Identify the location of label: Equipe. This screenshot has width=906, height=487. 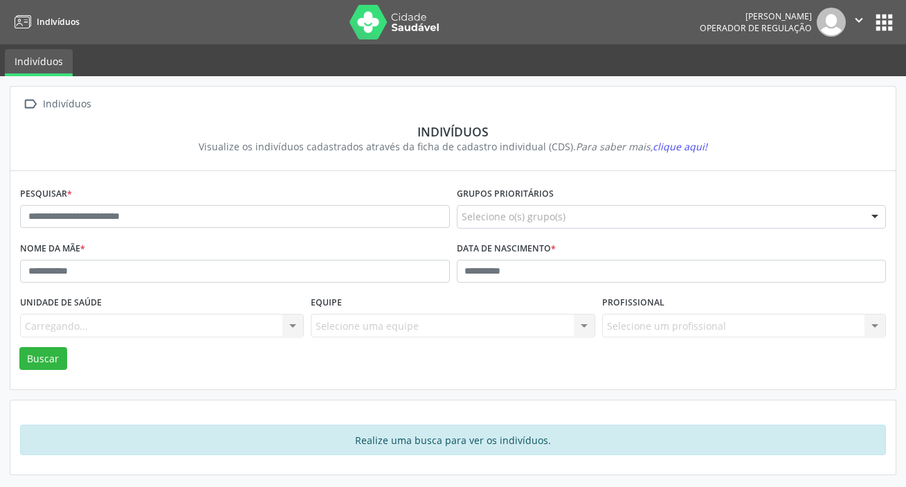
(326, 302).